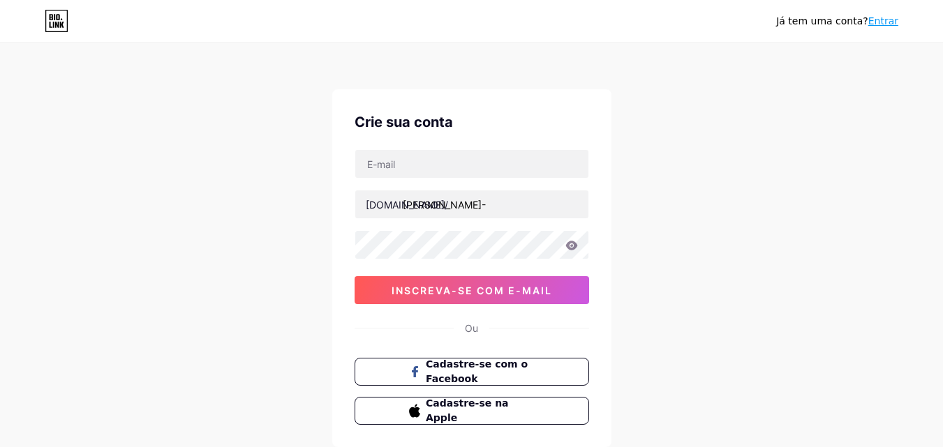 The height and width of the screenshot is (447, 943). Describe the element at coordinates (472, 372) in the screenshot. I see `a: Cadastre-se com o Facebook` at that location.